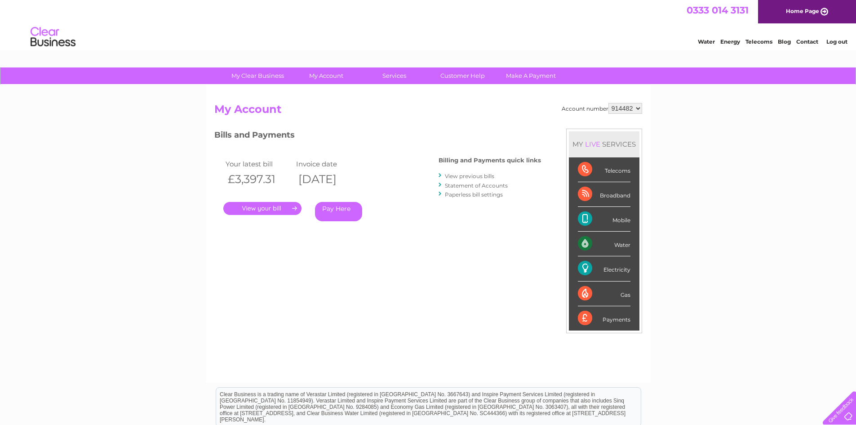  Describe the element at coordinates (470, 176) in the screenshot. I see `a: View previous bills` at that location.